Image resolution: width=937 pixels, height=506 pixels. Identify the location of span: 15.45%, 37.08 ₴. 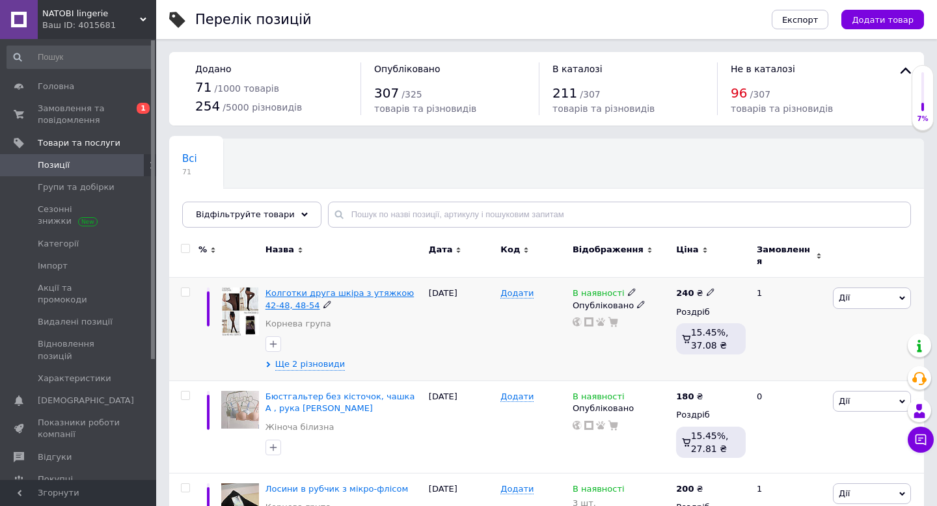
(710, 339).